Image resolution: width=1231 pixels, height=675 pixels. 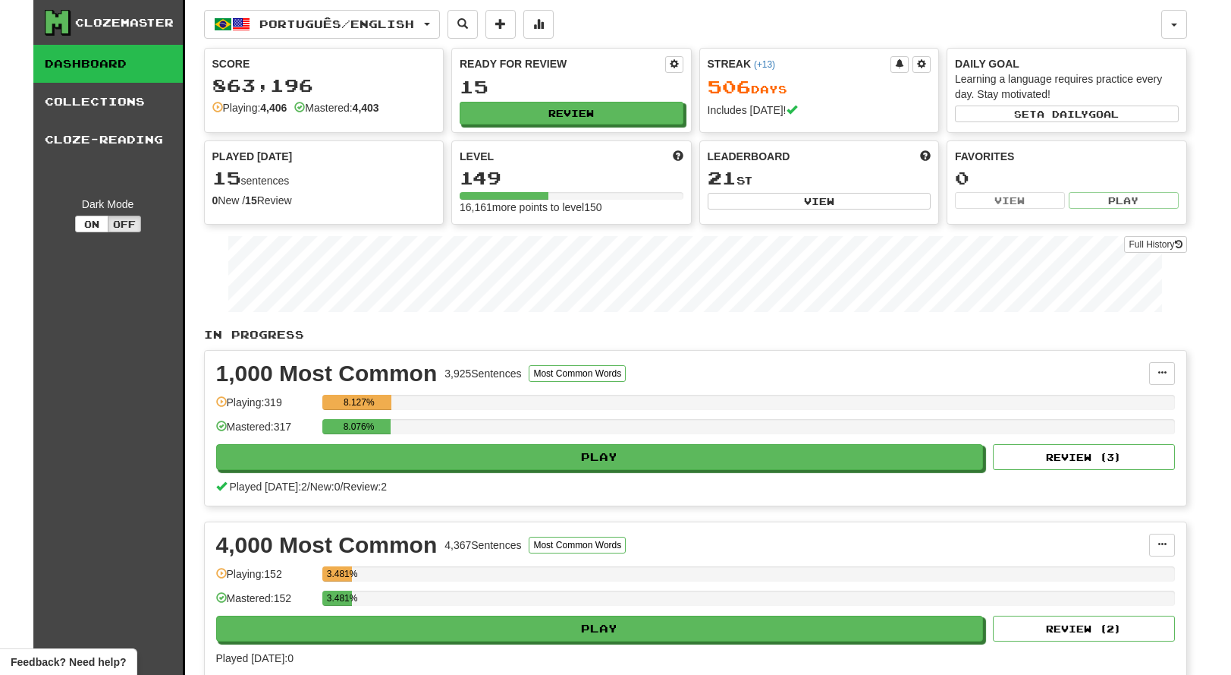 I want to click on span: Level, so click(x=476, y=156).